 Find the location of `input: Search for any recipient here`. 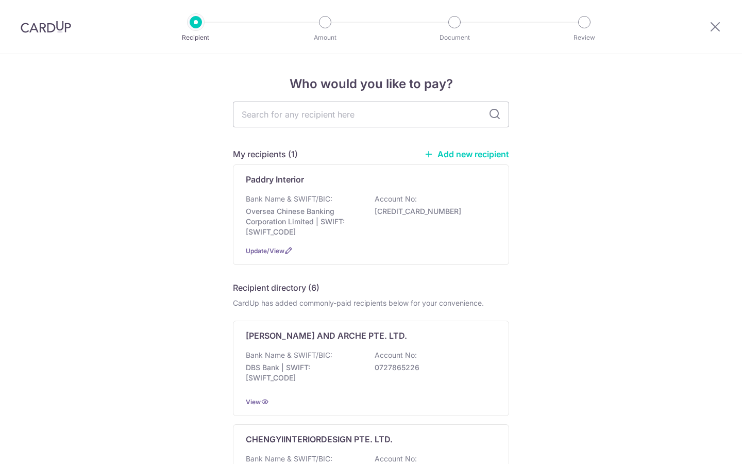

input: Search for any recipient here is located at coordinates (371, 114).